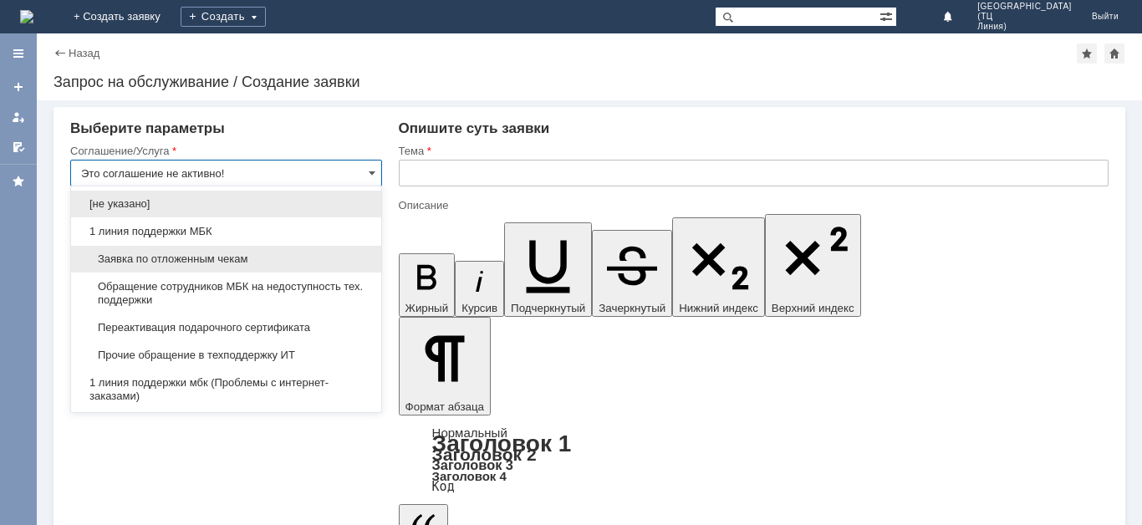  I want to click on a: Заголовок 3, so click(472, 465).